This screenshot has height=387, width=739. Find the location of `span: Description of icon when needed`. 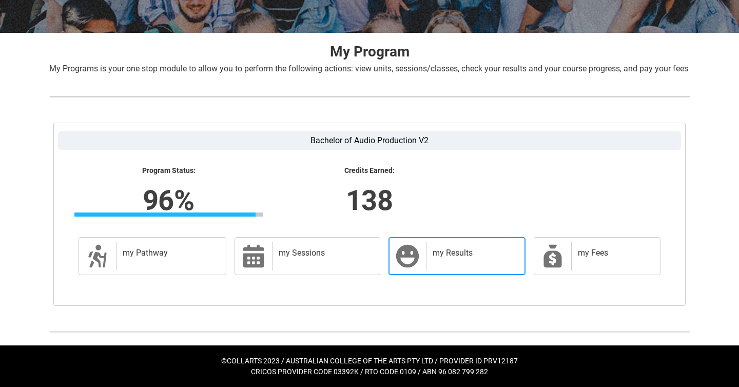

span: Description of icon when needed is located at coordinates (98, 256).